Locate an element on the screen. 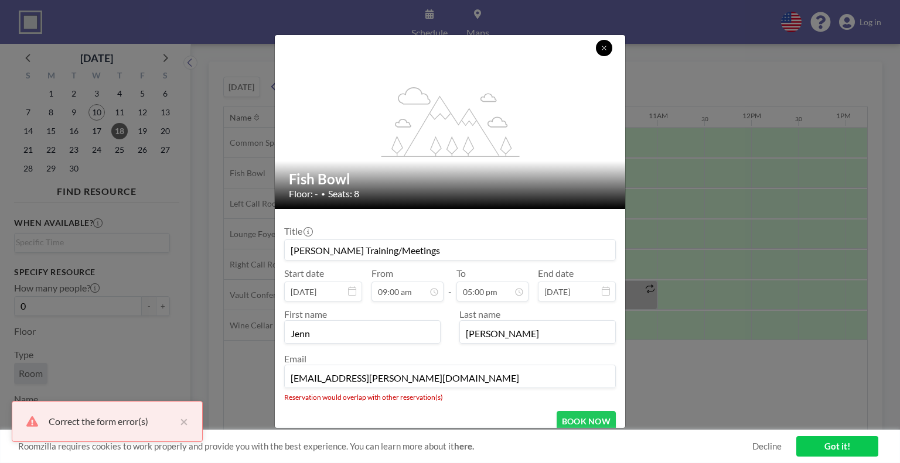 Image resolution: width=900 pixels, height=463 pixels. label: Email is located at coordinates (295, 358).